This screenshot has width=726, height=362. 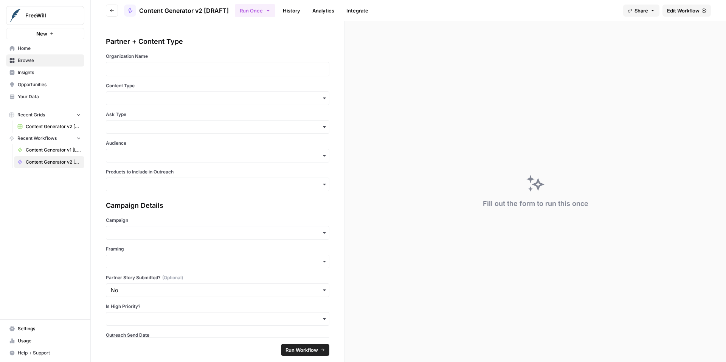 What do you see at coordinates (217, 278) in the screenshot?
I see `label: Partner Story Submitted?` at bounding box center [217, 278].